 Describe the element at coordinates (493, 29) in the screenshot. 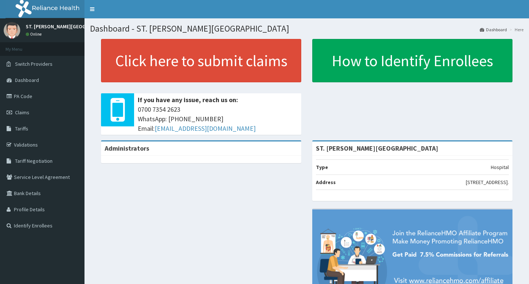

I see `a: Dashboard` at that location.